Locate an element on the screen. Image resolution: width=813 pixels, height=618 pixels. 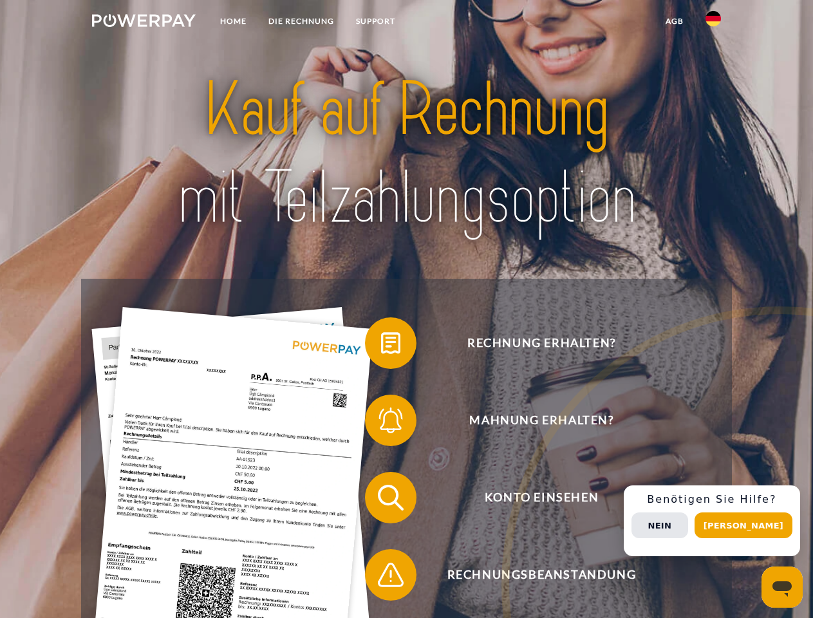
button: Rechnung erhalten? is located at coordinates (532, 343).